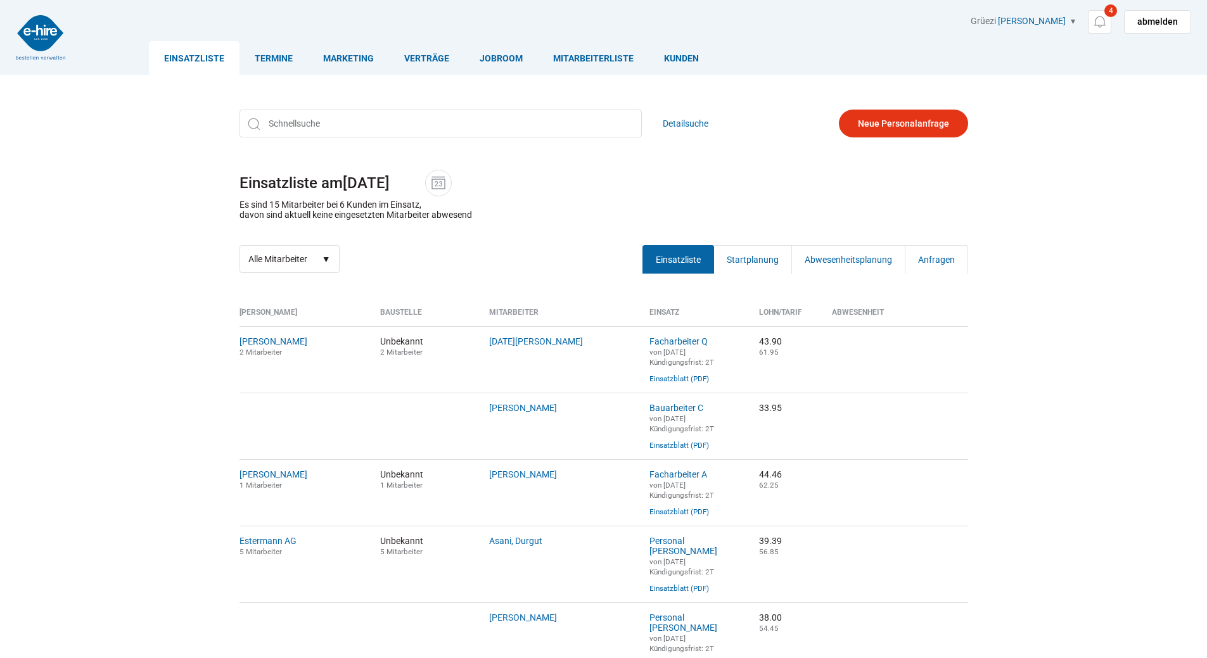 This screenshot has width=1207, height=658. I want to click on nobr: 44.46, so click(770, 475).